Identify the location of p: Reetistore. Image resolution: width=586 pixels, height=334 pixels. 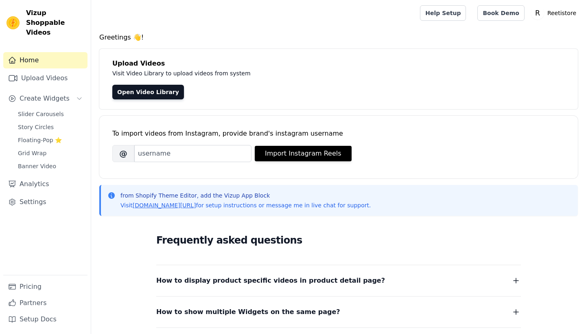
(562, 13).